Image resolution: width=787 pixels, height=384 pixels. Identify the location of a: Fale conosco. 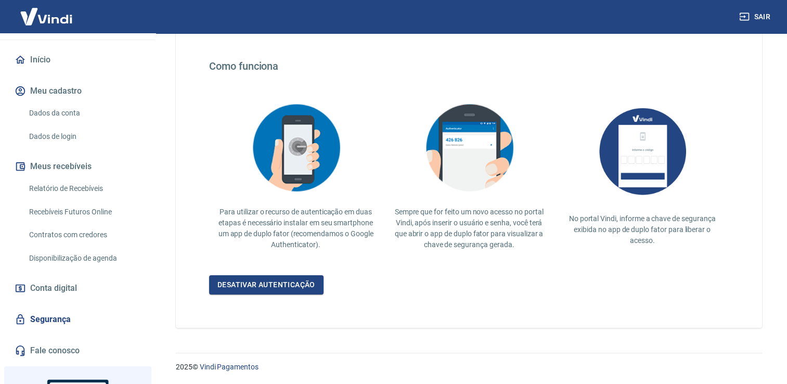
(77, 350).